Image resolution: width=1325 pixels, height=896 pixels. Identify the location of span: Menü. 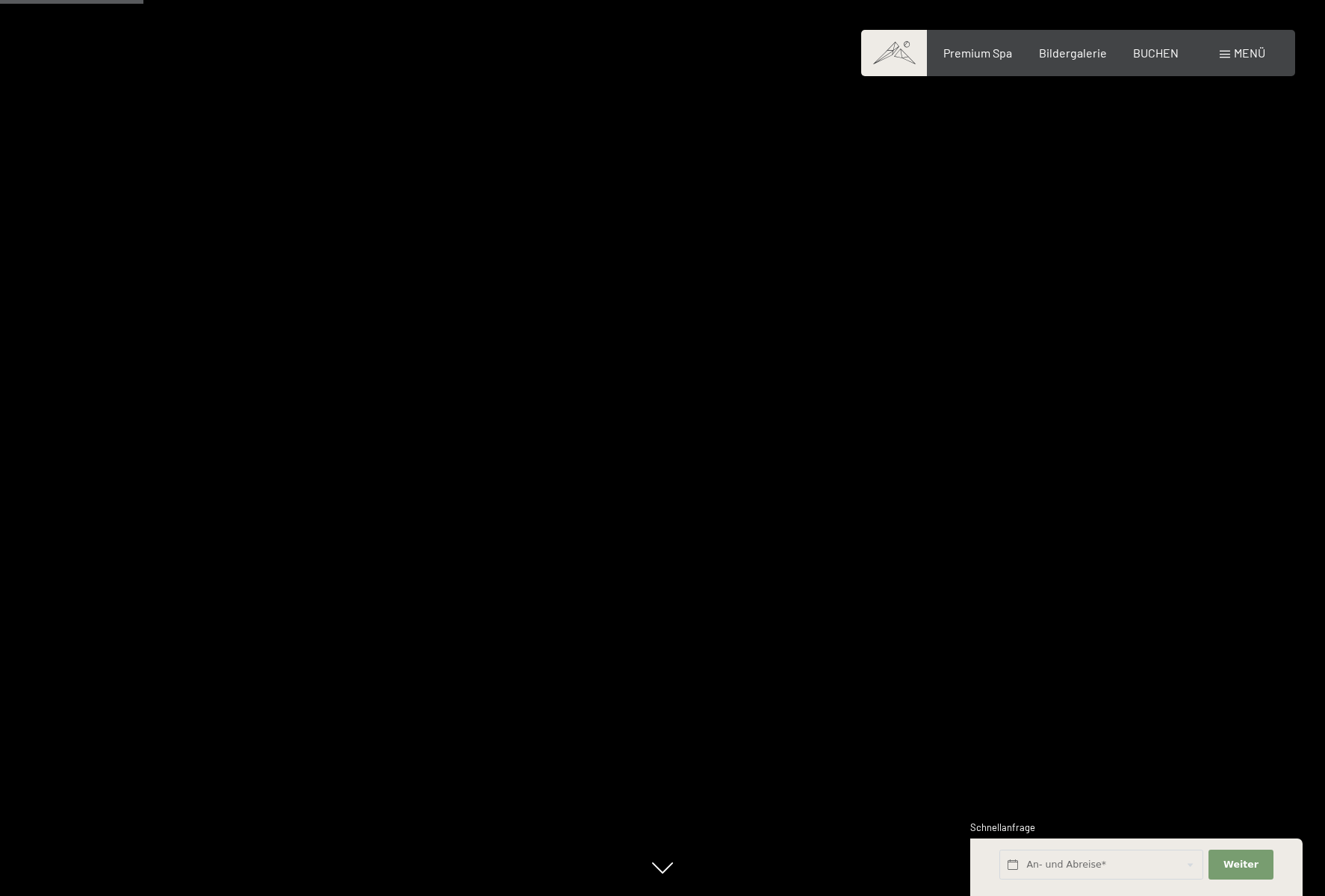
(1249, 52).